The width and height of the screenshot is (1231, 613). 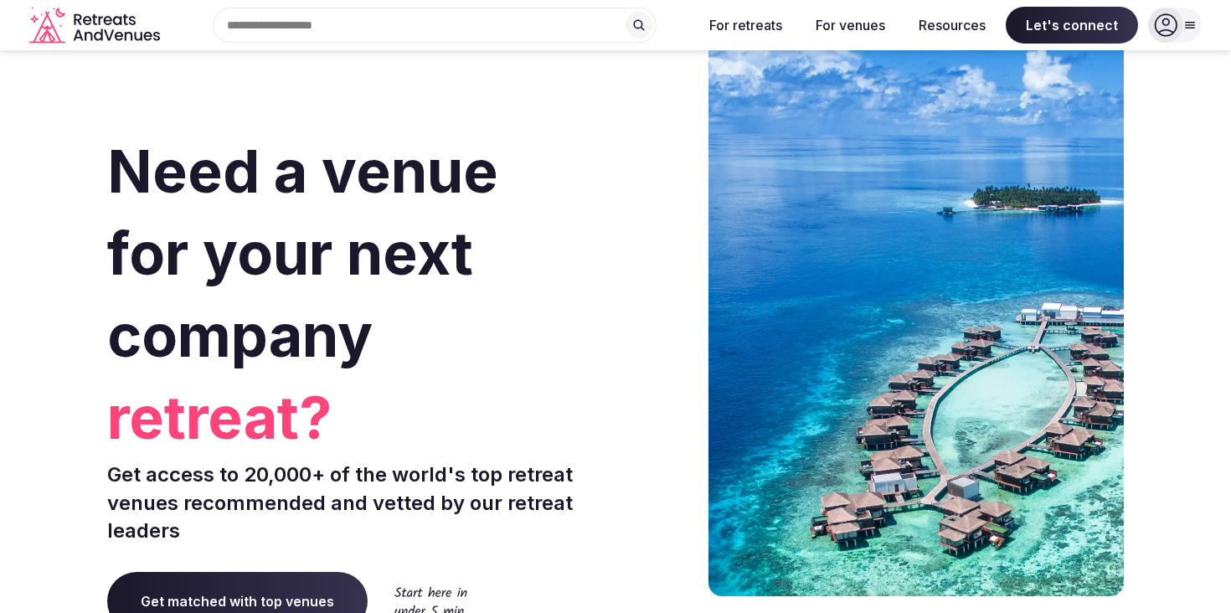 What do you see at coordinates (1072, 25) in the screenshot?
I see `span: Let's connect` at bounding box center [1072, 25].